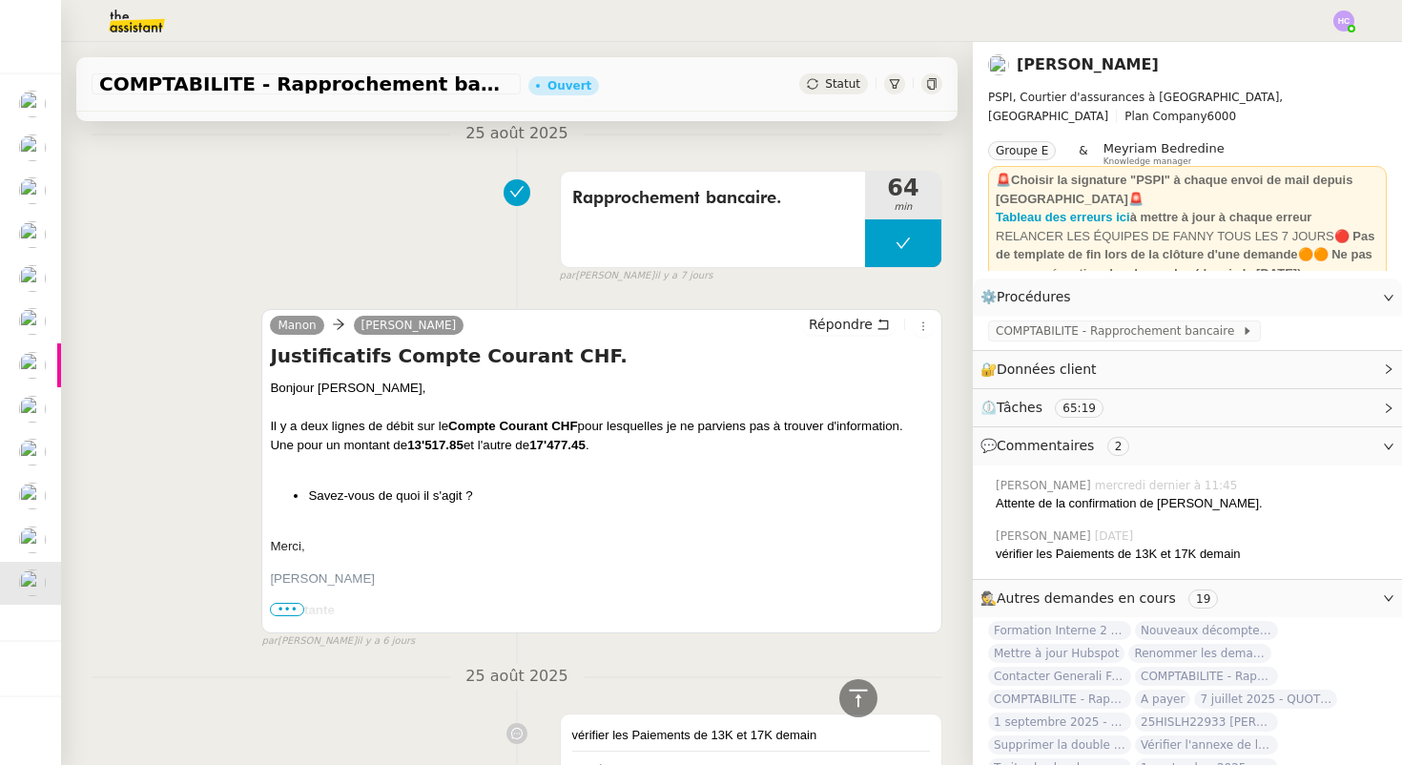  What do you see at coordinates (1203, 599) in the screenshot?
I see `nz-tag: 19` at bounding box center [1203, 599].